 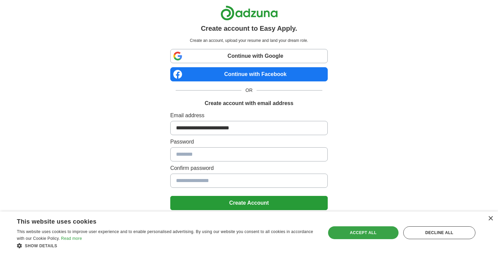 I want to click on label: Email address, so click(x=249, y=115).